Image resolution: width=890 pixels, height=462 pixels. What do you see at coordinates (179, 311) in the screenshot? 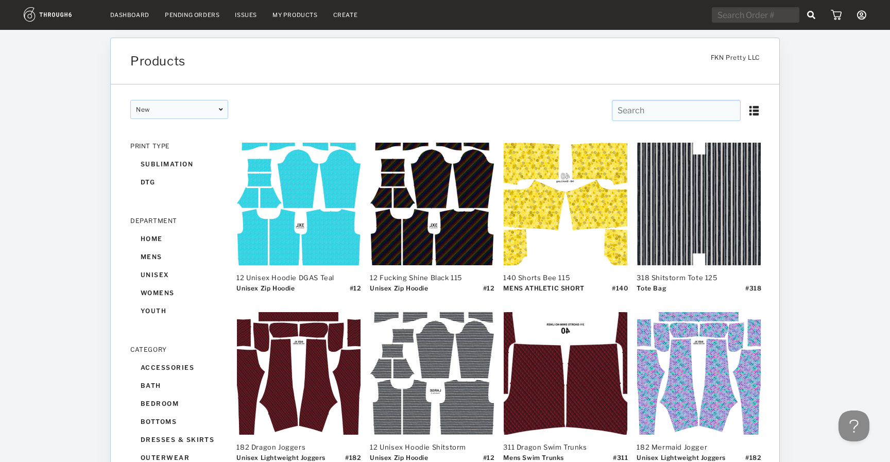
I see `div: youth` at bounding box center [179, 311].